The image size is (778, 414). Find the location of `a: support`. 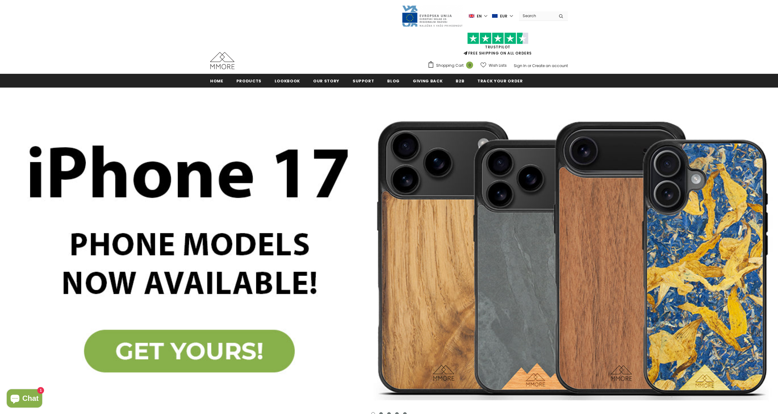

a: support is located at coordinates (363, 80).